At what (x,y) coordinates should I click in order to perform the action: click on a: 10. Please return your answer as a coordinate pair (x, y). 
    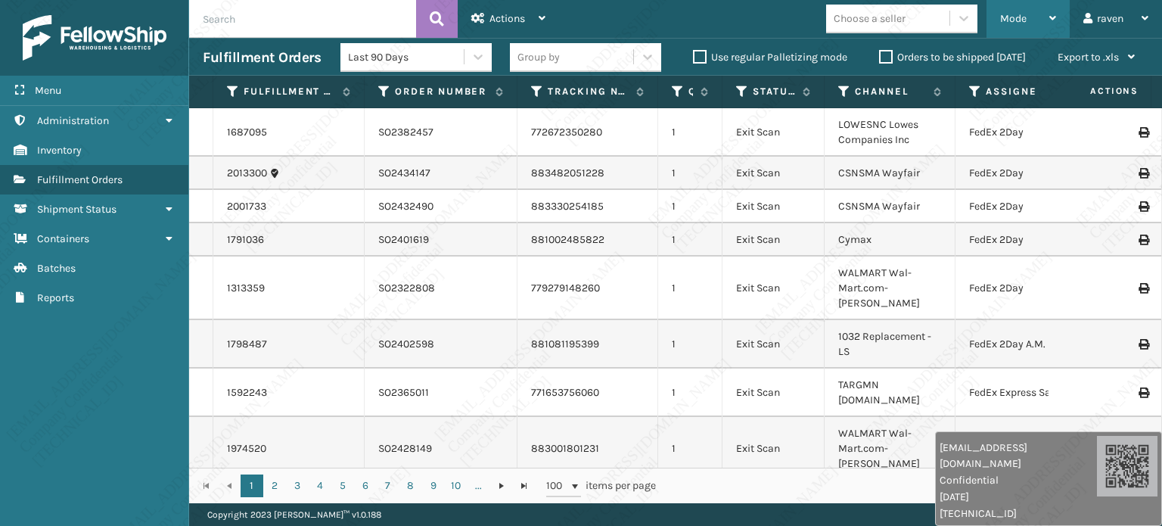
    Looking at the image, I should click on (456, 486).